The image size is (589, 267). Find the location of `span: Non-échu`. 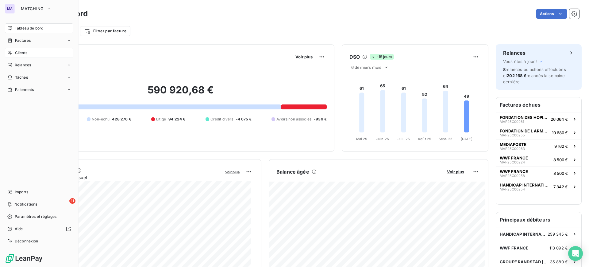

span: Non-échu is located at coordinates (101, 119).